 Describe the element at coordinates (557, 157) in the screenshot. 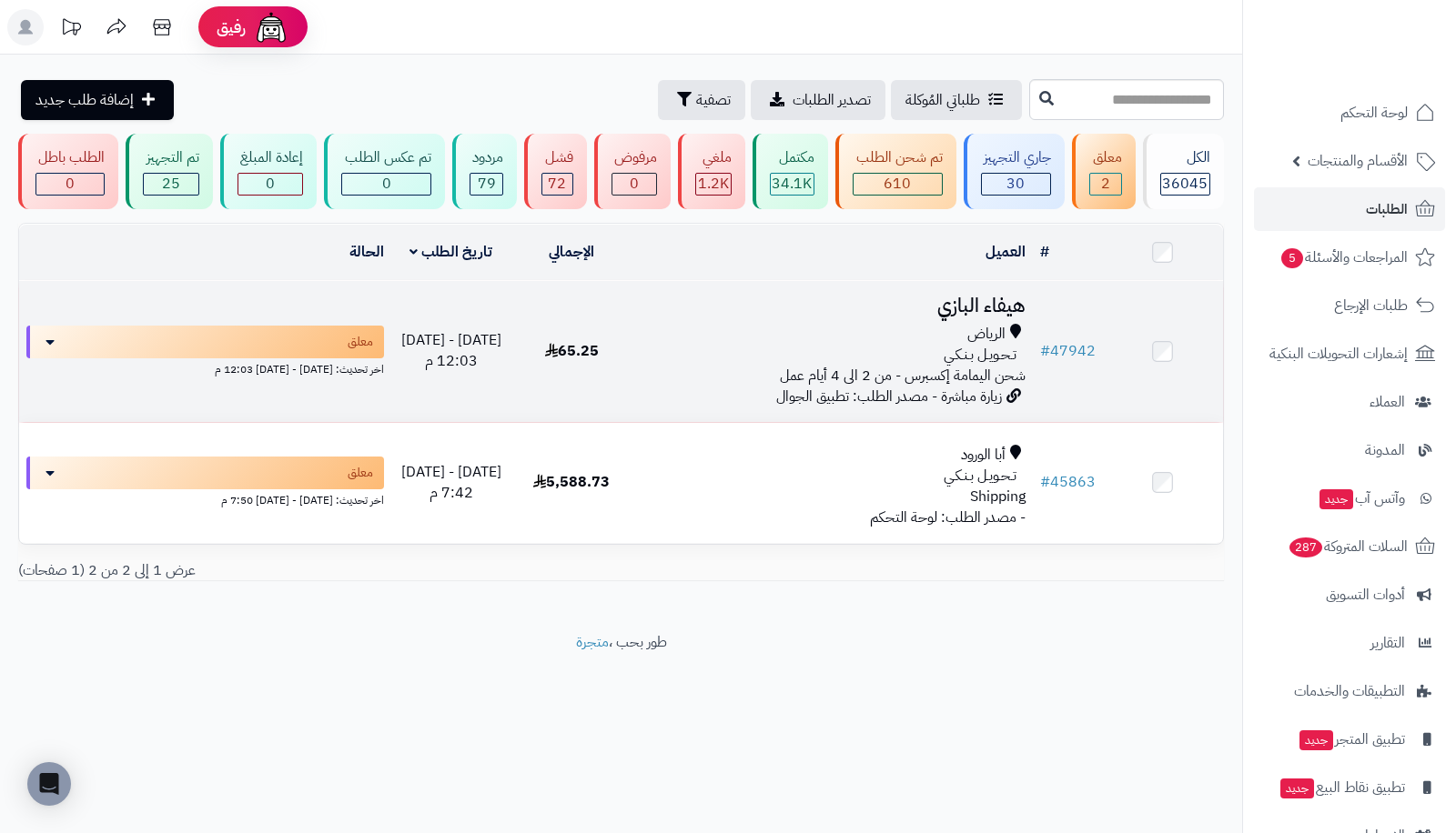

I see `div: فشل` at that location.